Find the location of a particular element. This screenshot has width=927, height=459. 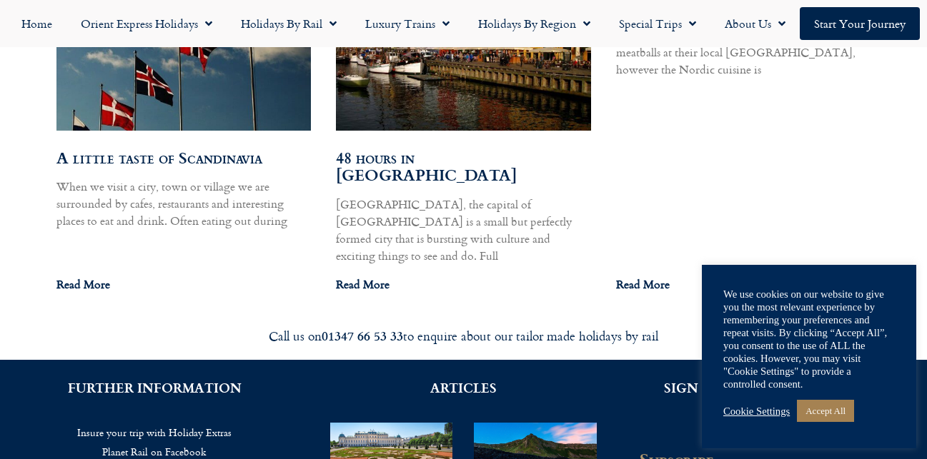

div: Call us on to enquire about our tailor made holidays by rail is located at coordinates (464, 336).